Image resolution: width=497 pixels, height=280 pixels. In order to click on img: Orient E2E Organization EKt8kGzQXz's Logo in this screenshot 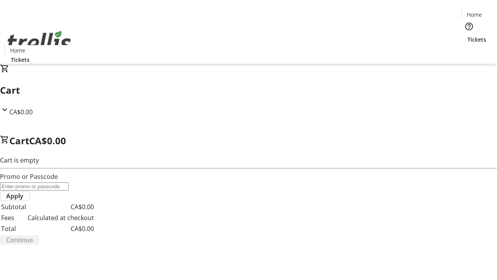, I will do `click(39, 42)`.